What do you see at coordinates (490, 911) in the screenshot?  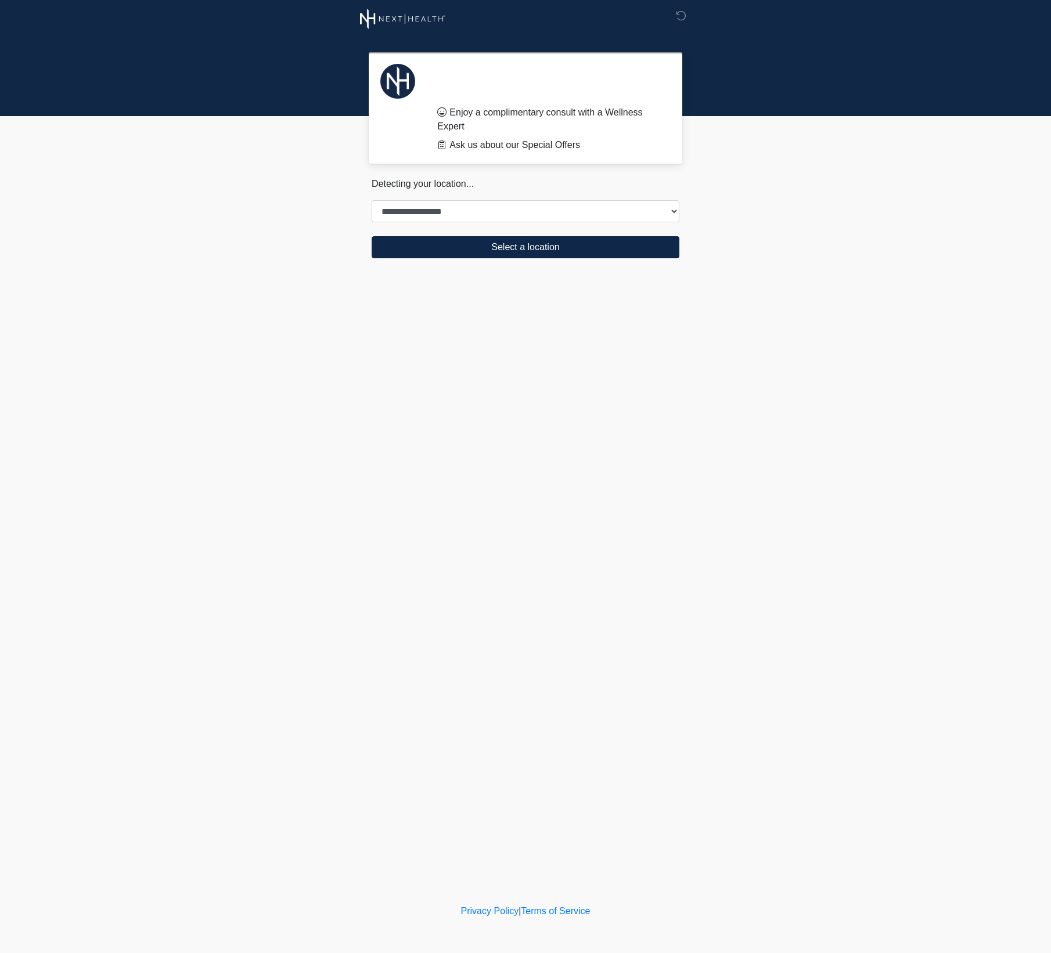 I see `a: Privacy Policy` at bounding box center [490, 911].